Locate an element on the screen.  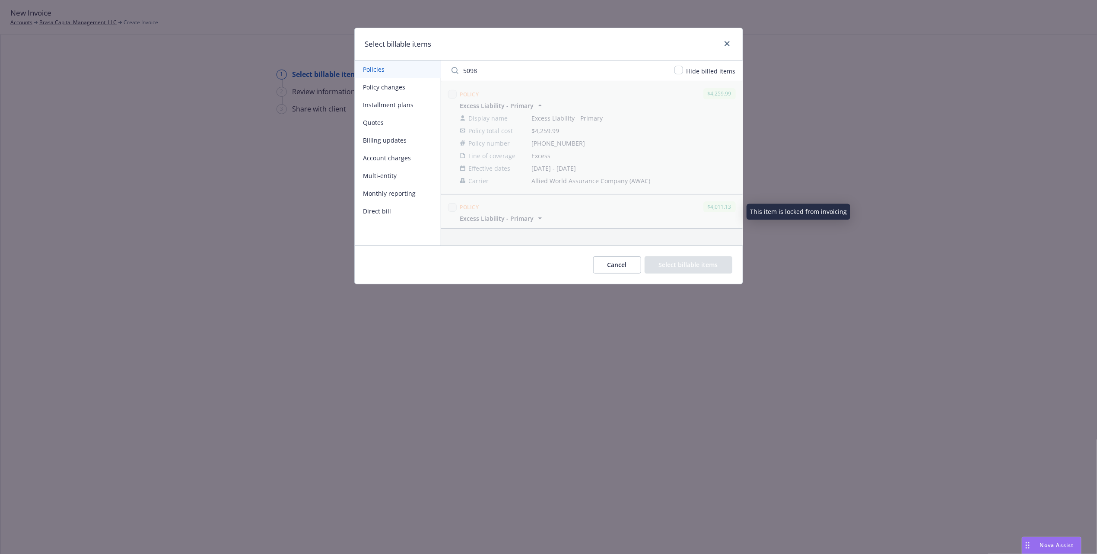
button: Account charges is located at coordinates (398, 158).